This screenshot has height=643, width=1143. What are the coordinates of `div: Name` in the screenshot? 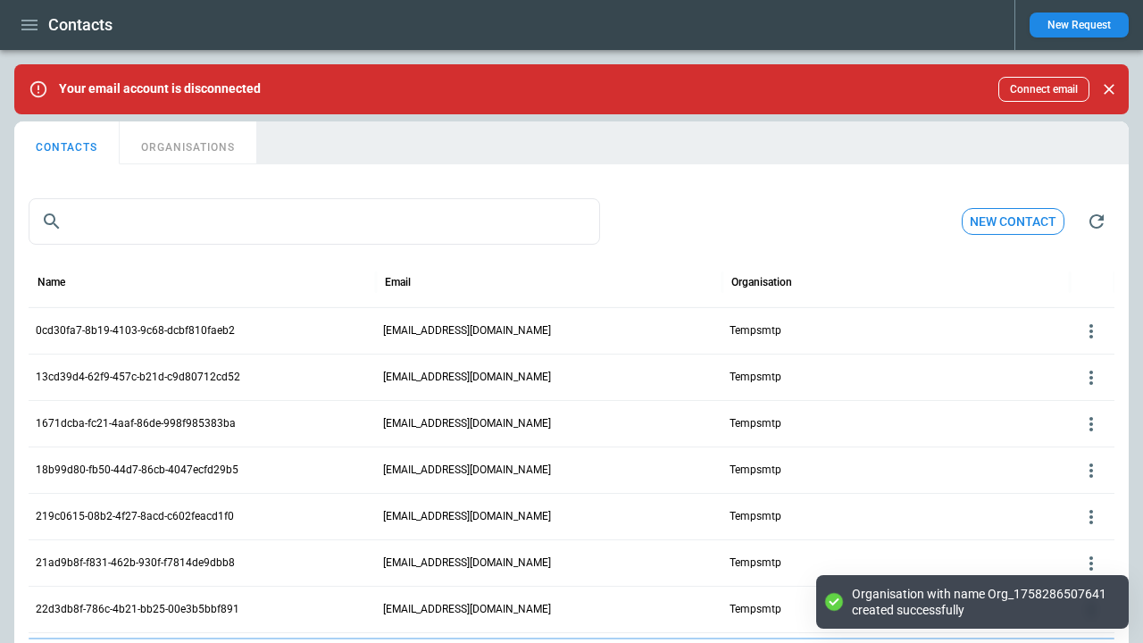 It's located at (51, 282).